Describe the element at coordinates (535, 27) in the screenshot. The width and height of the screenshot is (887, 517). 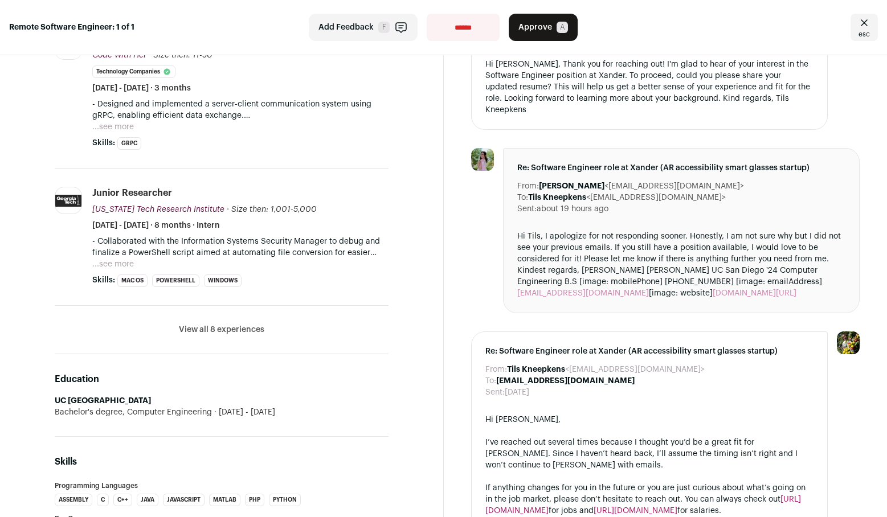
I see `span: Approve` at that location.